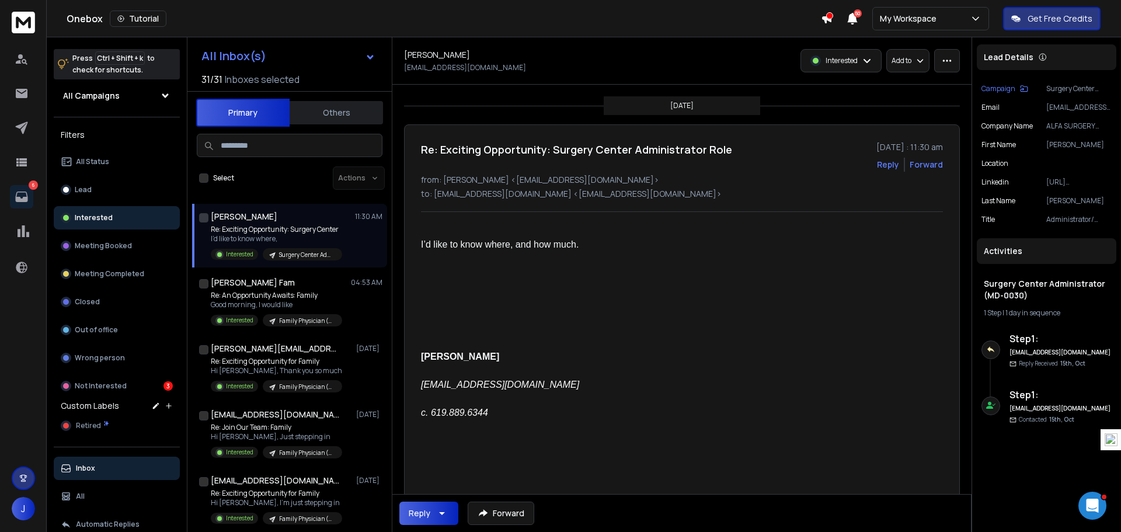  What do you see at coordinates (117, 302) in the screenshot?
I see `button: Closed` at bounding box center [117, 302].